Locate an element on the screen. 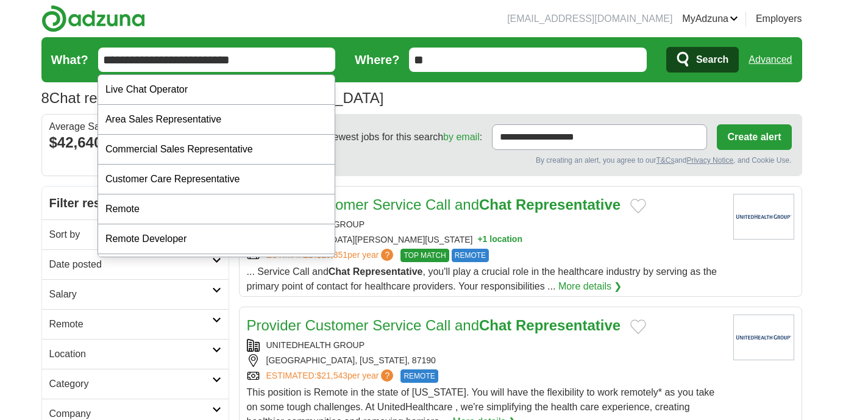  div: Area Sales Representative is located at coordinates (216, 119).